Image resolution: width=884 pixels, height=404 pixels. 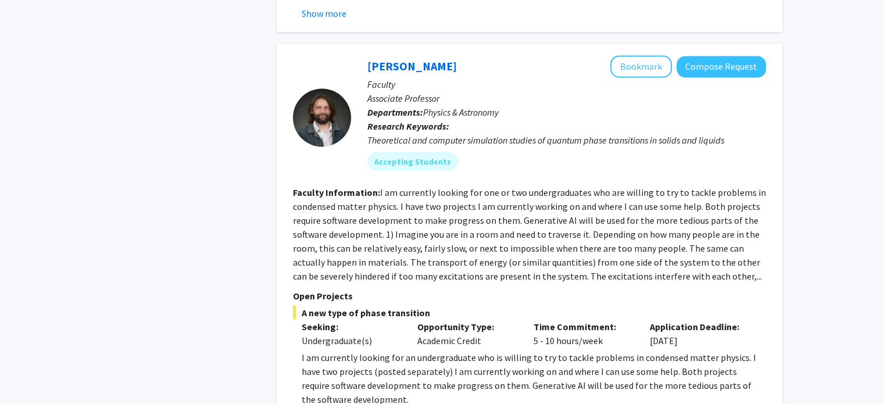 What do you see at coordinates (567, 140) in the screenshot?
I see `div: Theoretical and computer simulation studies of quantum phase transitions in solids and liquids` at bounding box center [567, 140].